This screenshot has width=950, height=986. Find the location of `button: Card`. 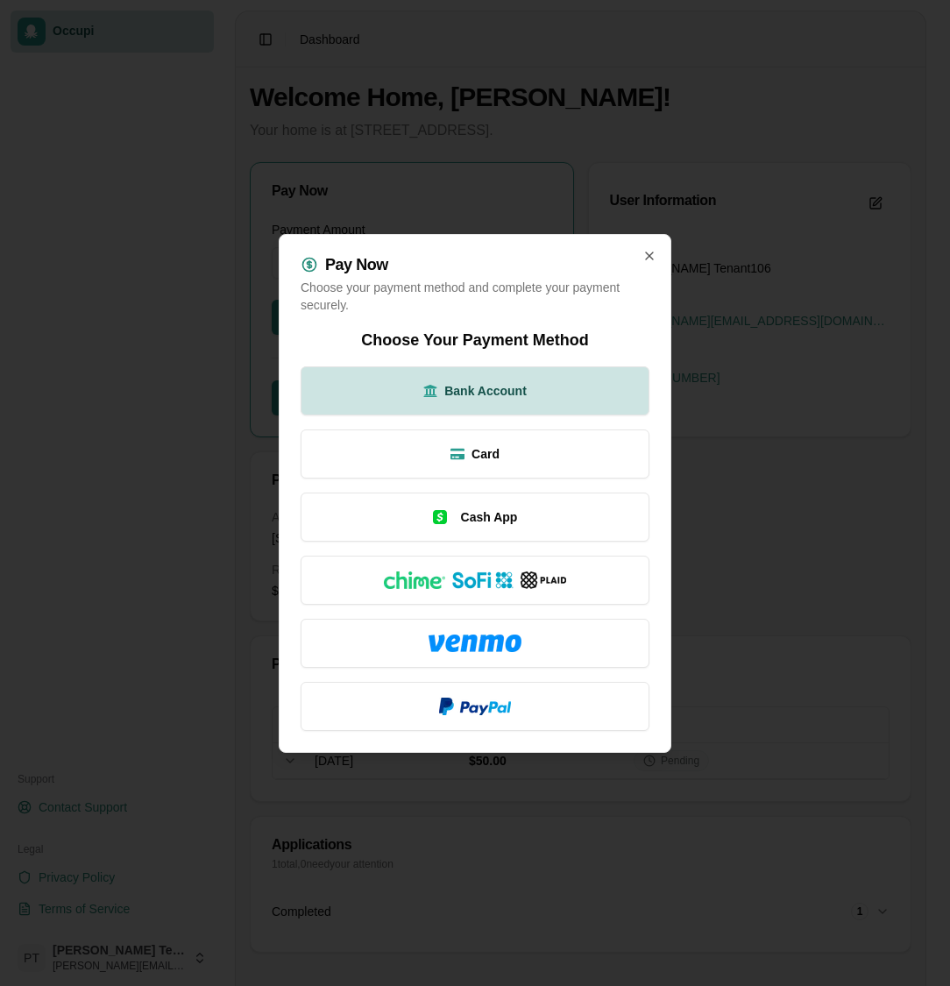

button: Card is located at coordinates (475, 454).